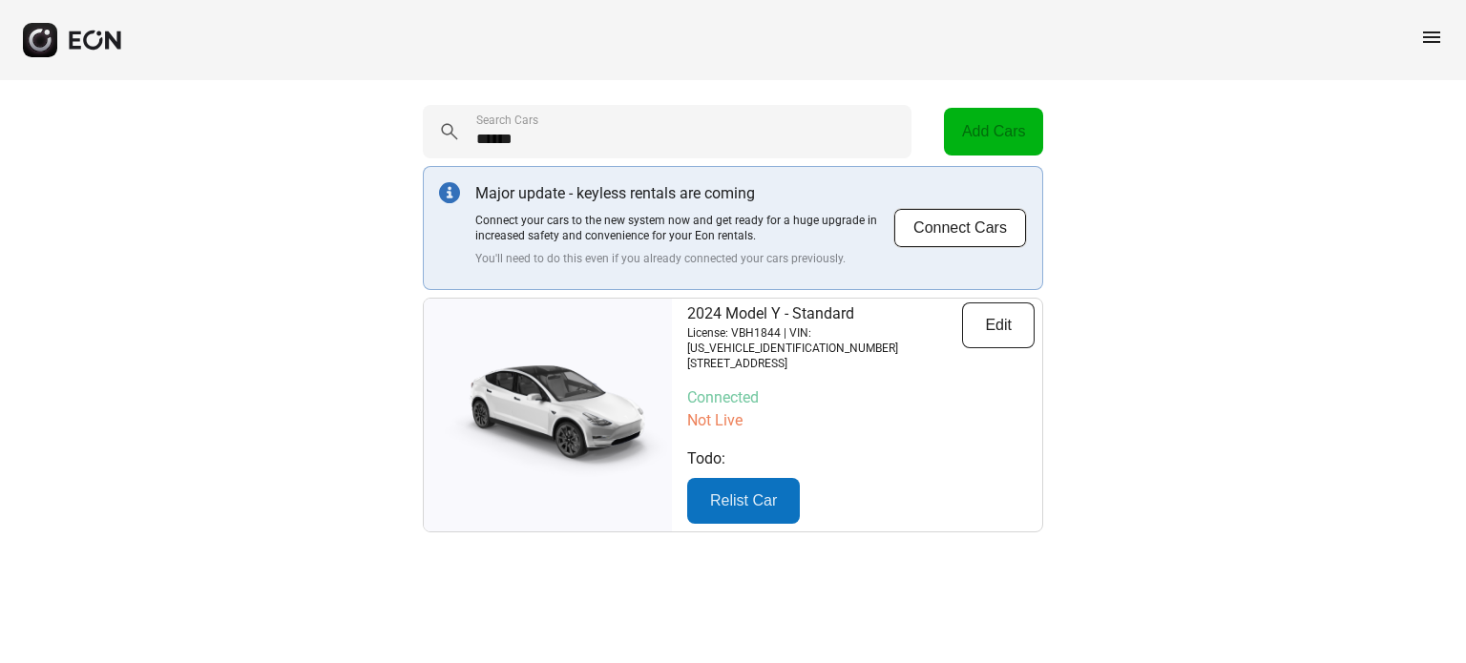 This screenshot has width=1466, height=663. Describe the element at coordinates (824, 314) in the screenshot. I see `p: 2024 Model Y - Standard` at that location.